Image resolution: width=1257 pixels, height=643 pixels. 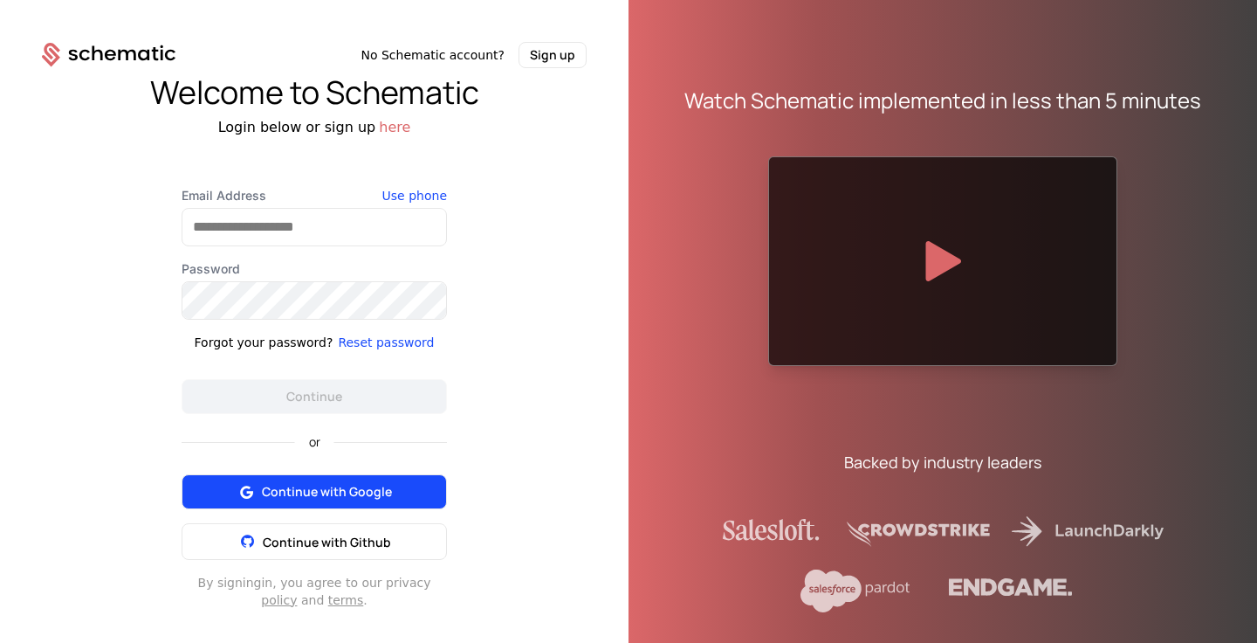 I want to click on button: Reset password, so click(x=386, y=342).